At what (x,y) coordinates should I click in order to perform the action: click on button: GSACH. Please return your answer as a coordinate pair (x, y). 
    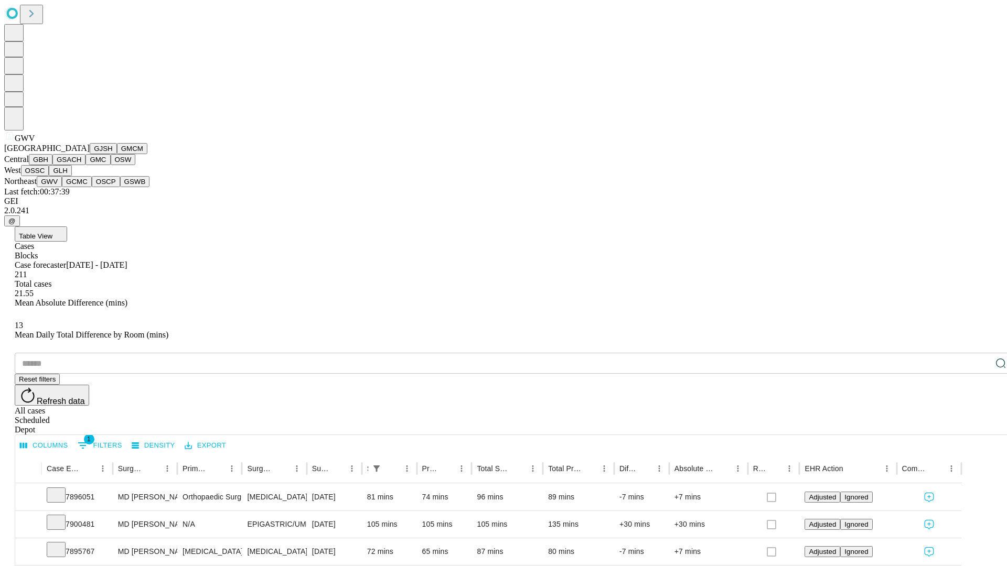
    Looking at the image, I should click on (69, 159).